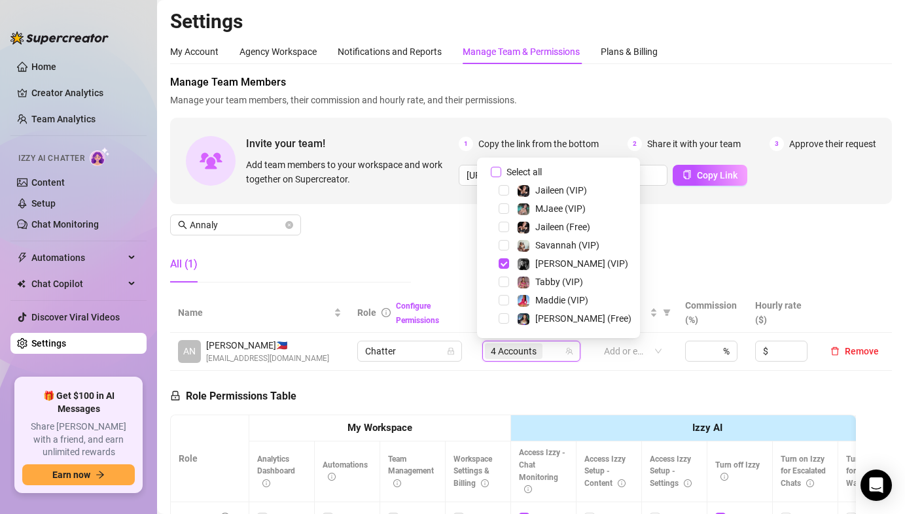 The width and height of the screenshot is (905, 514). Describe the element at coordinates (99, 156) in the screenshot. I see `img: AI Chatter` at that location.